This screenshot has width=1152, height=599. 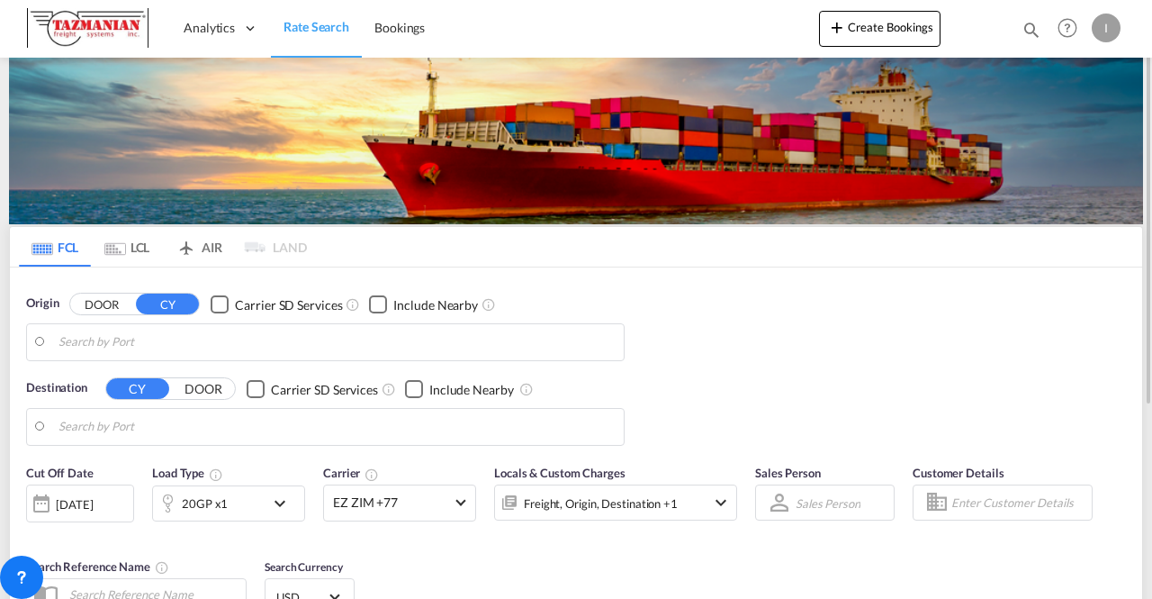 I want to click on md-tab-item: AIR, so click(x=199, y=247).